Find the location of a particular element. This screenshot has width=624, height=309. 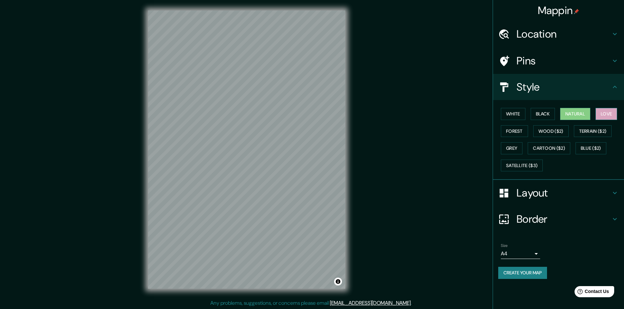

img: pin-icon.png is located at coordinates (576, 11).